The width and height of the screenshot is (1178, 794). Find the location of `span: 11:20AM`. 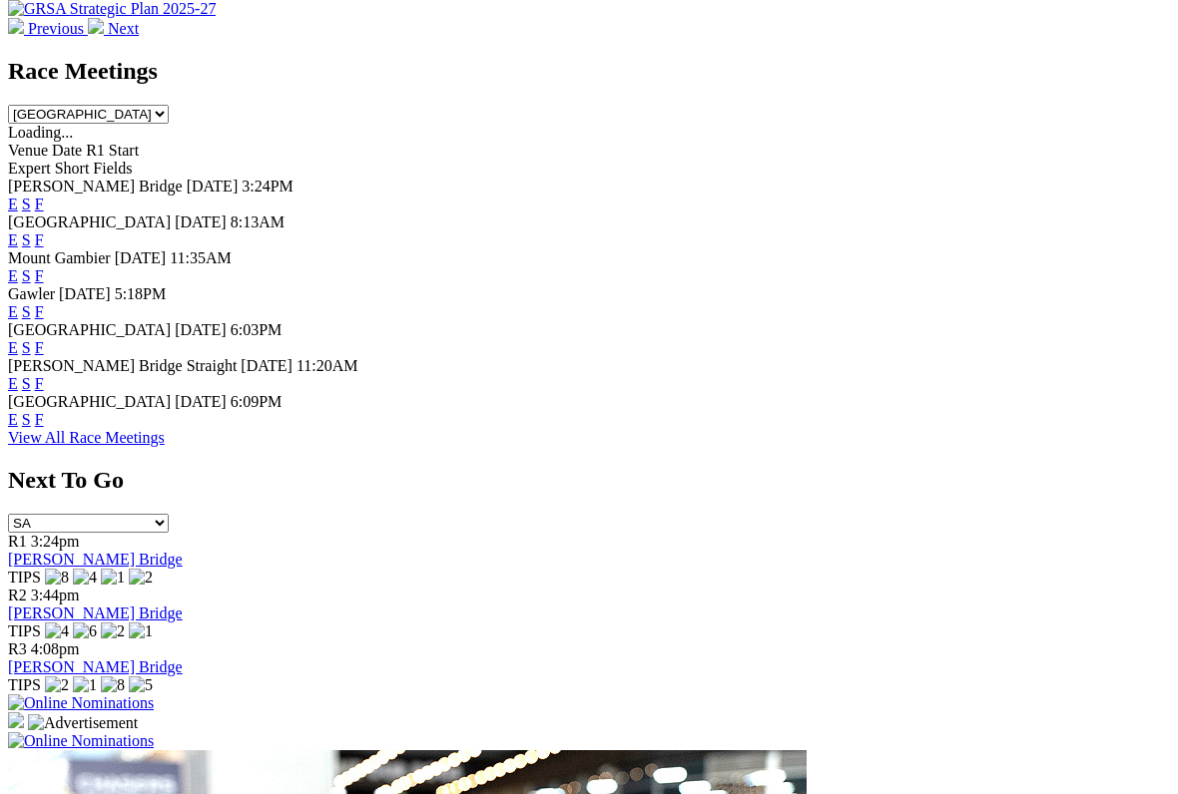

span: 11:20AM is located at coordinates (327, 365).